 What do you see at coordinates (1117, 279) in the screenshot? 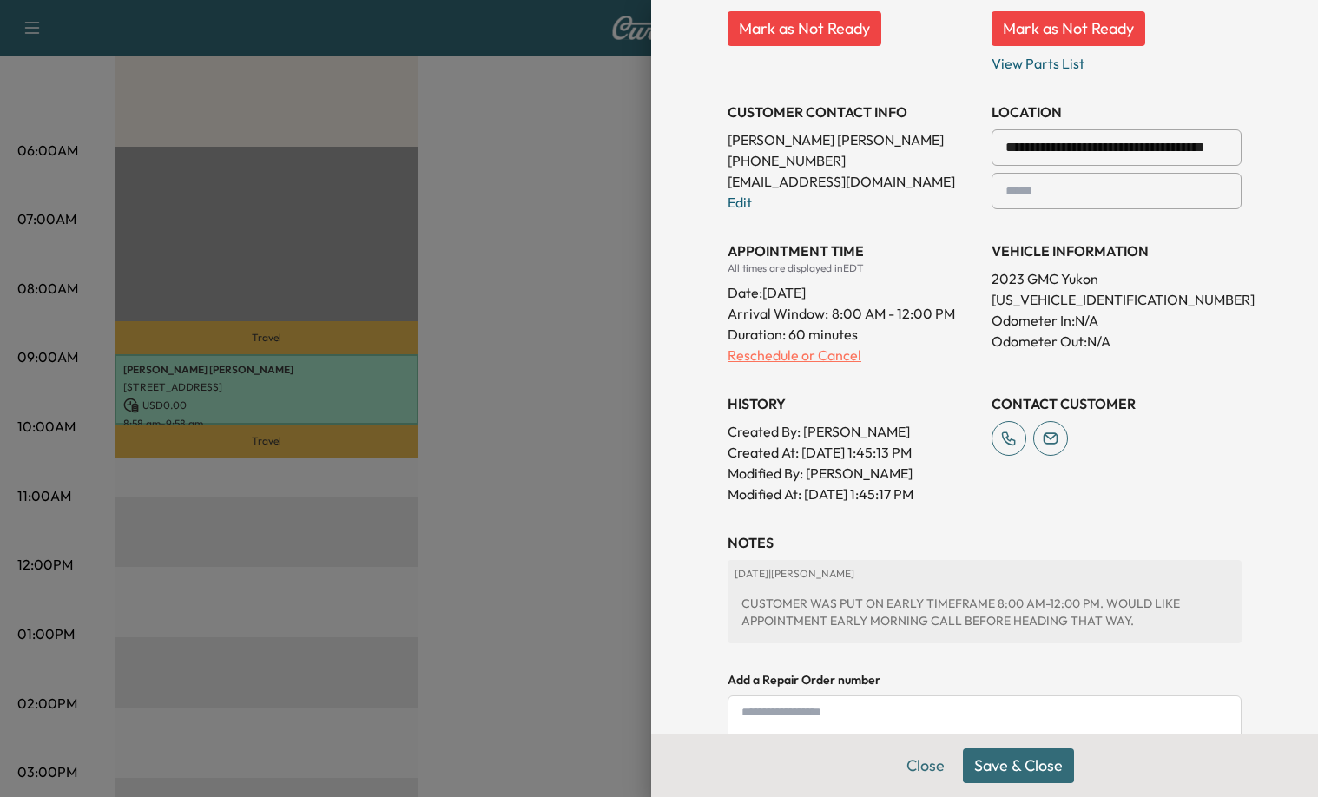
I see `p: 2023 GMC Yukon` at bounding box center [1117, 279].